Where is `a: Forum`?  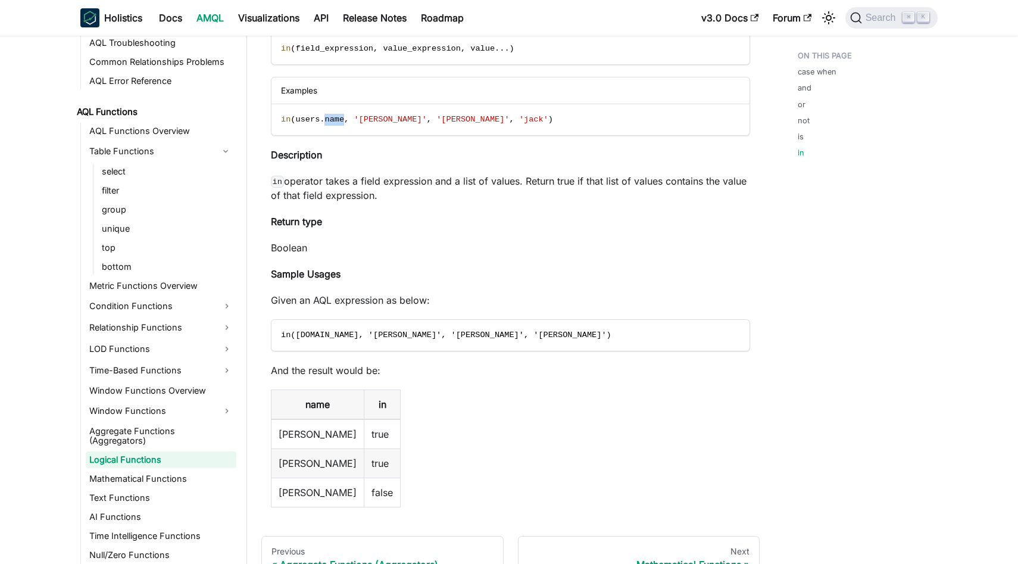
a: Forum is located at coordinates (792, 18).